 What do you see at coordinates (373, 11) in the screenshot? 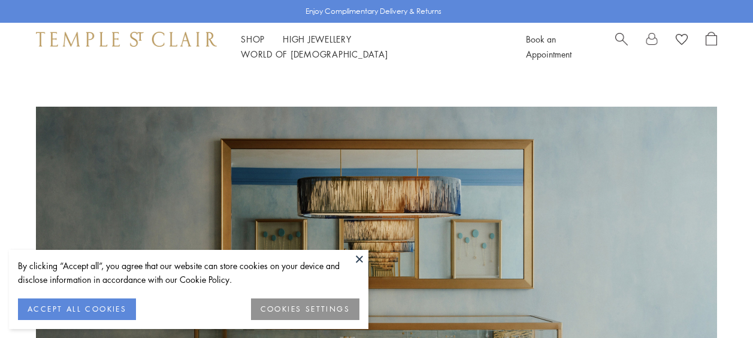
I see `p: Enjoy Complimentary Delivery & Returns` at bounding box center [373, 11].